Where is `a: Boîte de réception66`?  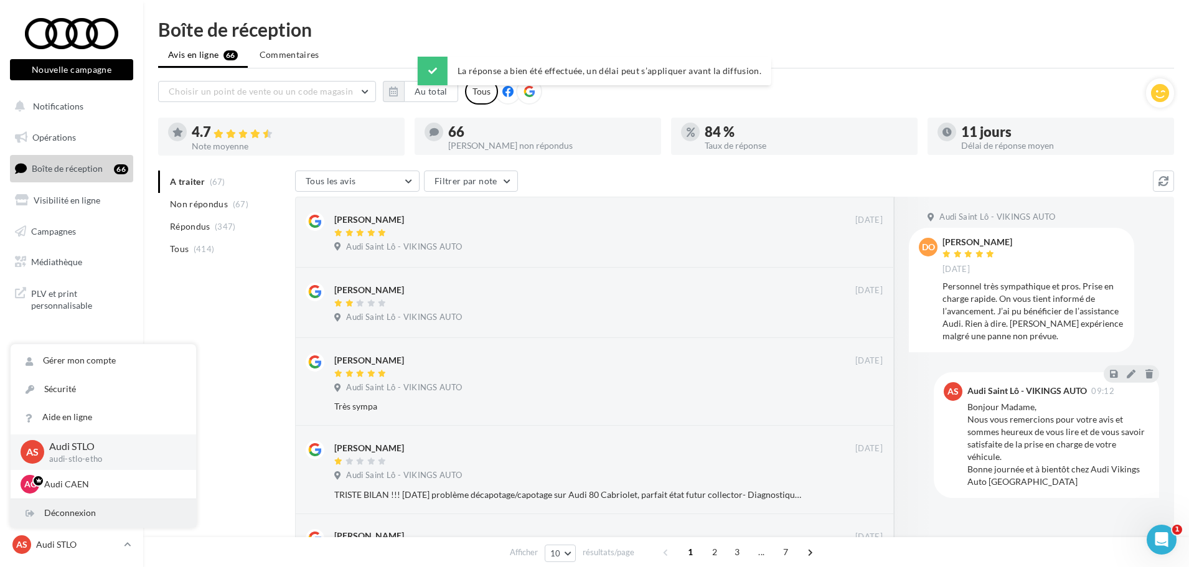 a: Boîte de réception66 is located at coordinates (72, 168).